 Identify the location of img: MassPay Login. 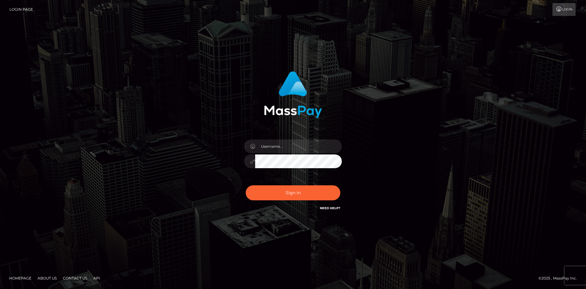
(293, 94).